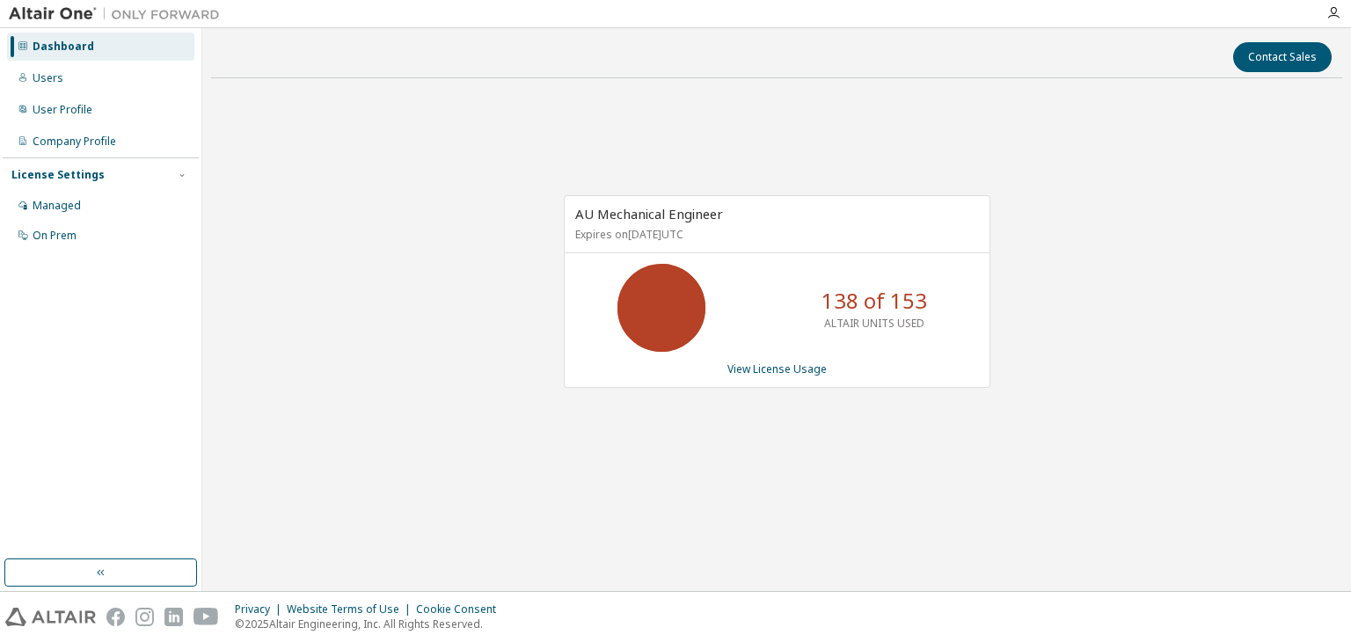  Describe the element at coordinates (461, 609) in the screenshot. I see `div: Cookie Consent` at that location.